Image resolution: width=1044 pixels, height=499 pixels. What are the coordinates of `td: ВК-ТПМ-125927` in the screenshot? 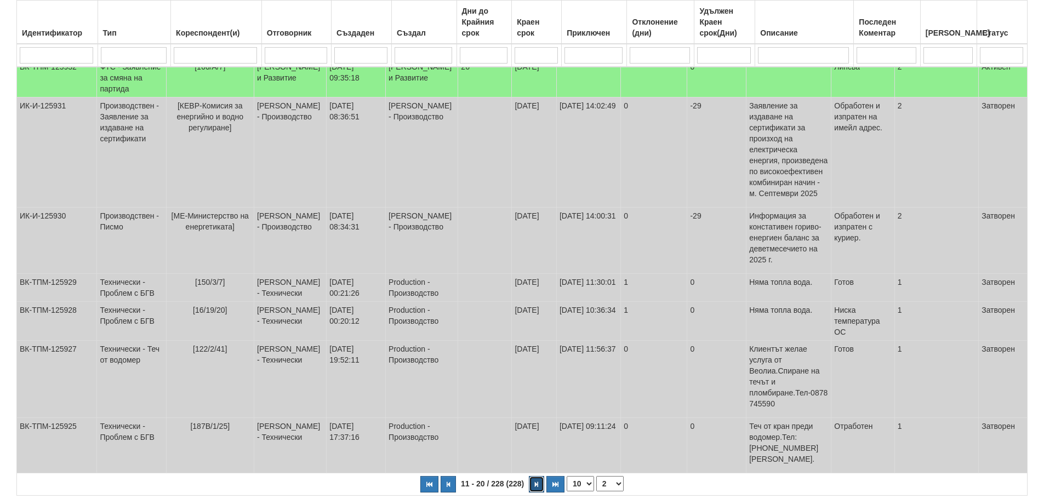 It's located at (57, 379).